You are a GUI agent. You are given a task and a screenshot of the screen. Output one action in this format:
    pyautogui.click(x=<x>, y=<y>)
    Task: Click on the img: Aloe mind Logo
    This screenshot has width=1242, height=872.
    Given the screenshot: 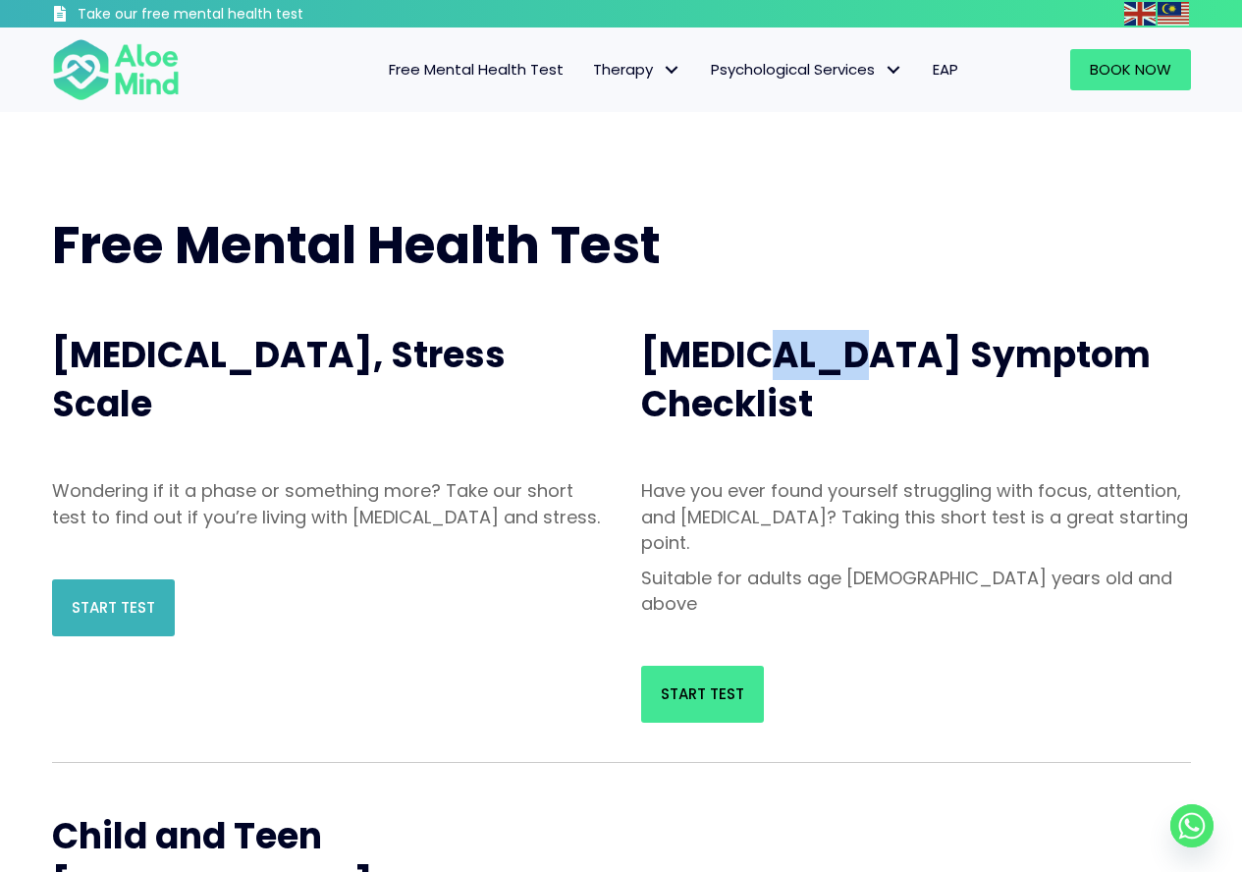 What is the action you would take?
    pyautogui.click(x=116, y=70)
    